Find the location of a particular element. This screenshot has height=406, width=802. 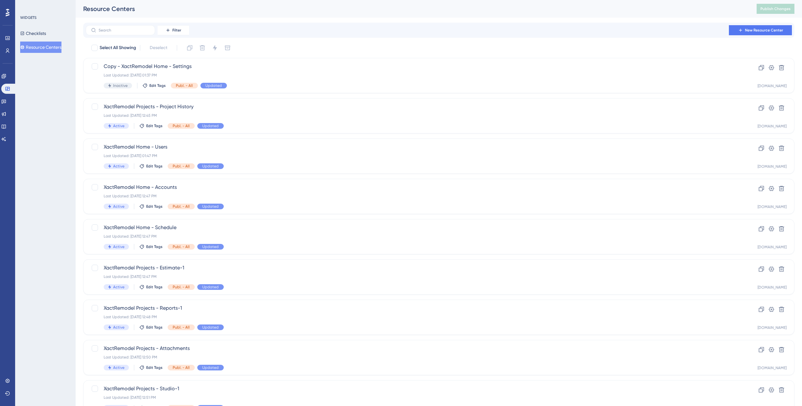

span: Inactive is located at coordinates (120, 86).